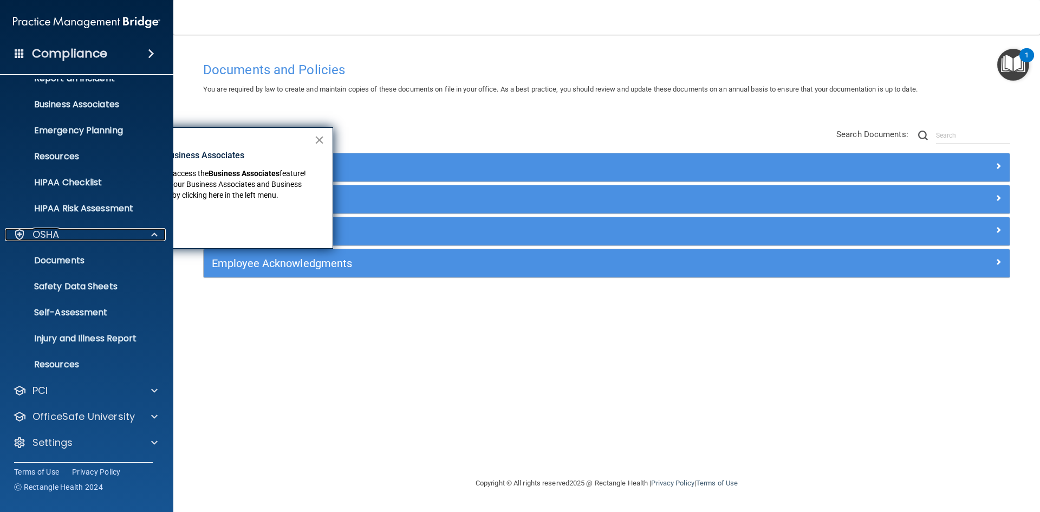  I want to click on p: Business Associates, so click(81, 105).